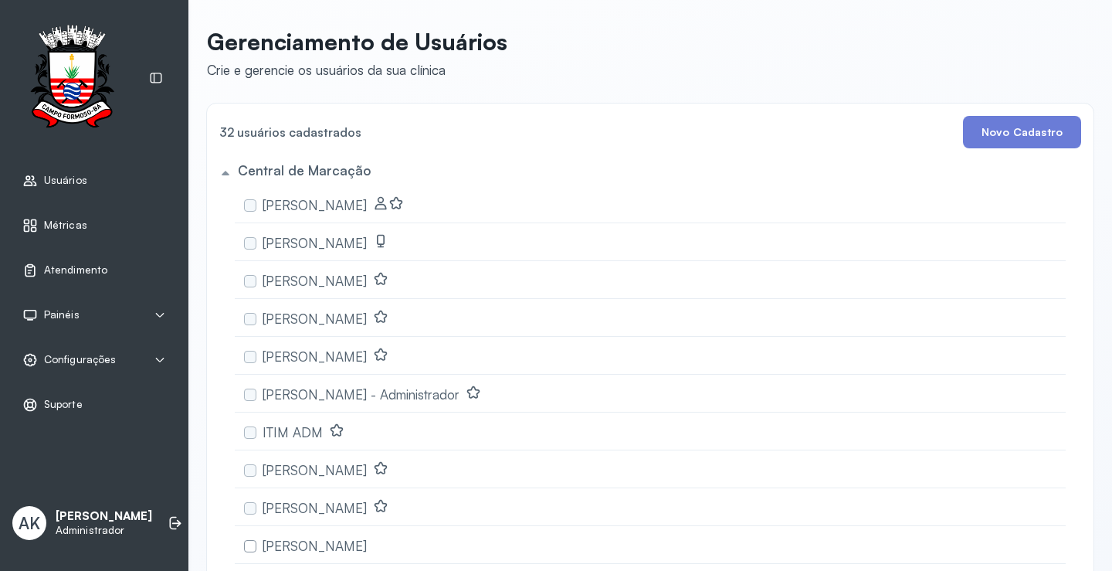  I want to click on span: Painéis, so click(62, 314).